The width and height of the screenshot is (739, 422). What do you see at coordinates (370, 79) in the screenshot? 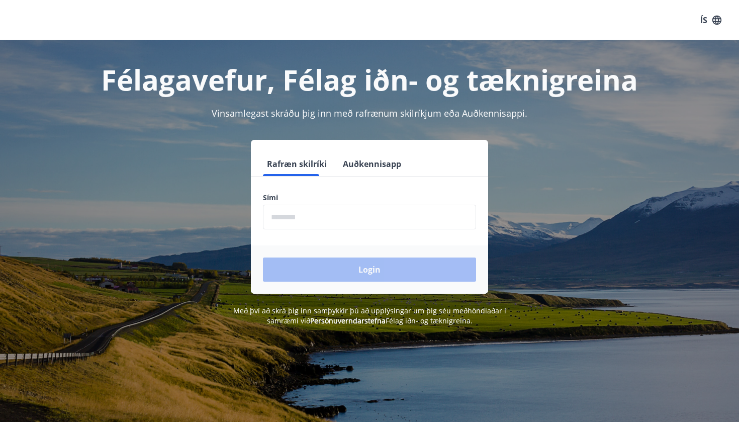
I see `h1: Félagavefur, Félag iðn- og tæknigreina` at bounding box center [370, 79].